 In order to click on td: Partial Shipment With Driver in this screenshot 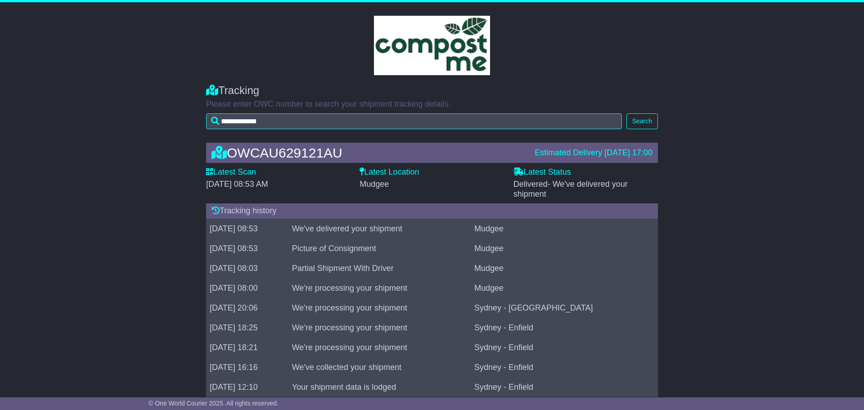, I will do `click(380, 268)`.